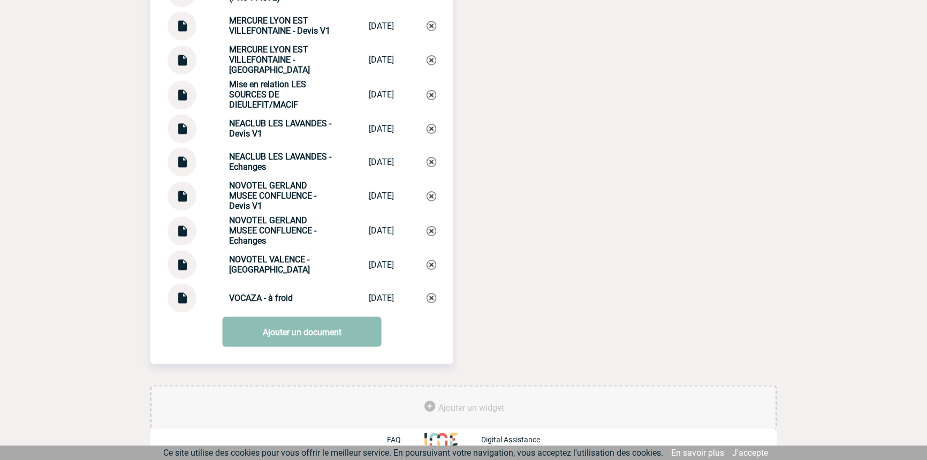 The image size is (927, 460). I want to click on a: Ajouter un document, so click(302, 331).